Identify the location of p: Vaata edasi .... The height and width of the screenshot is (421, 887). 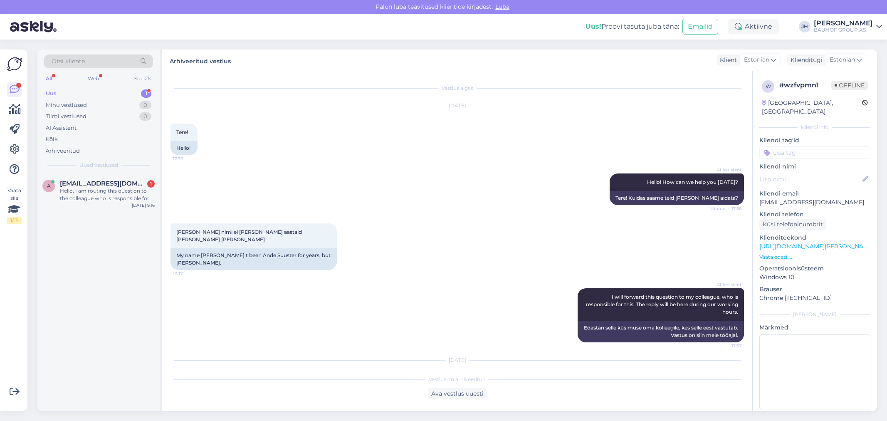
(815, 257).